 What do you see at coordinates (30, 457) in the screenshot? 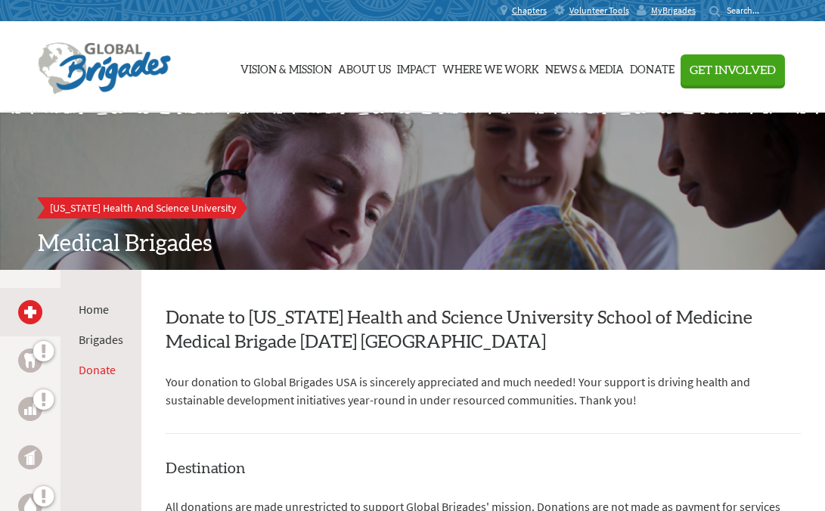
I see `div: Public Health` at bounding box center [30, 457].